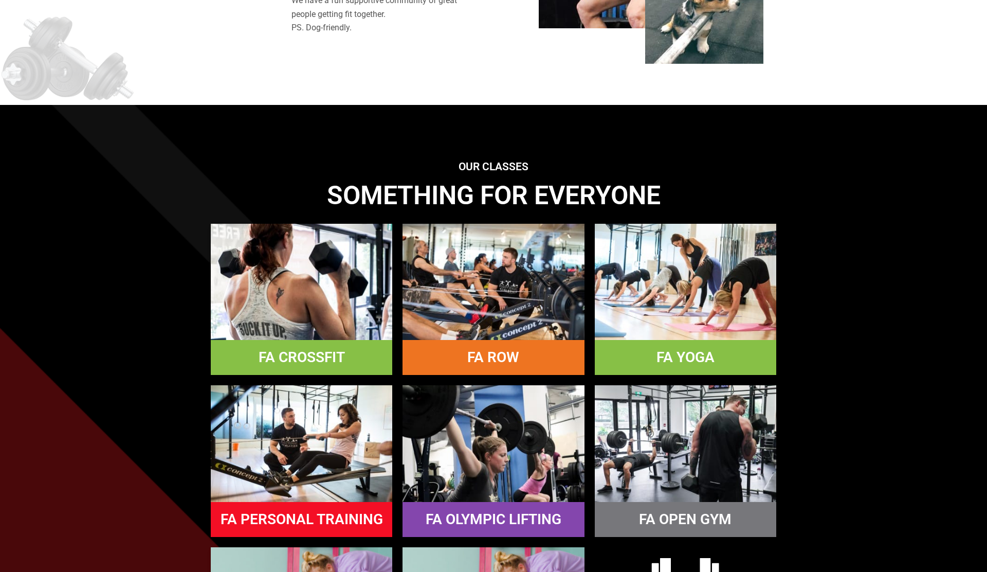 This screenshot has height=572, width=987. What do you see at coordinates (493, 357) in the screenshot?
I see `a: FA ROW` at bounding box center [493, 357].